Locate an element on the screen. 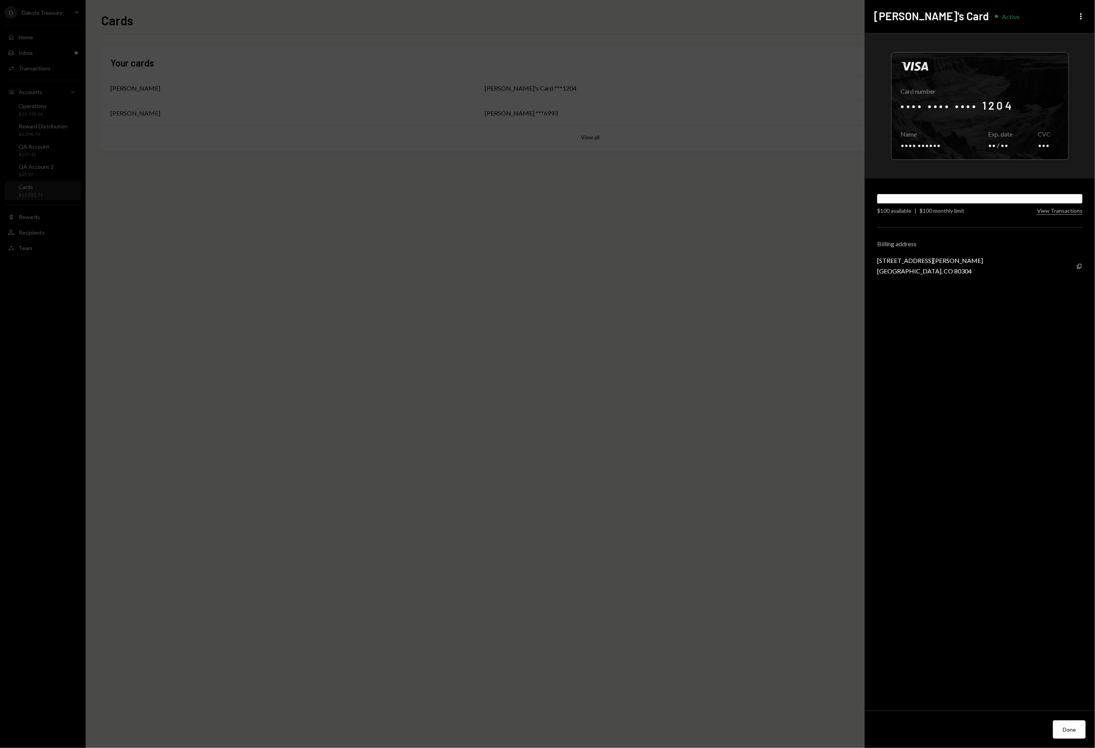  div: Click to reveal is located at coordinates (980, 106).